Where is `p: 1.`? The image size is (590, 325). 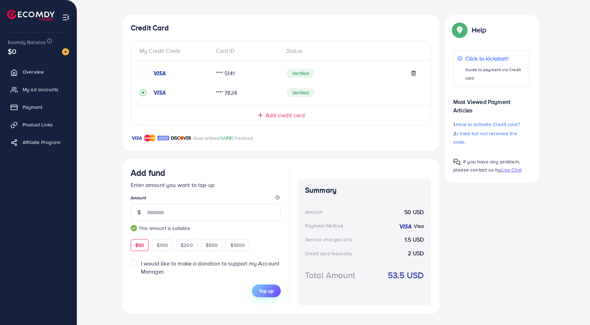
p: 1. is located at coordinates (491, 124).